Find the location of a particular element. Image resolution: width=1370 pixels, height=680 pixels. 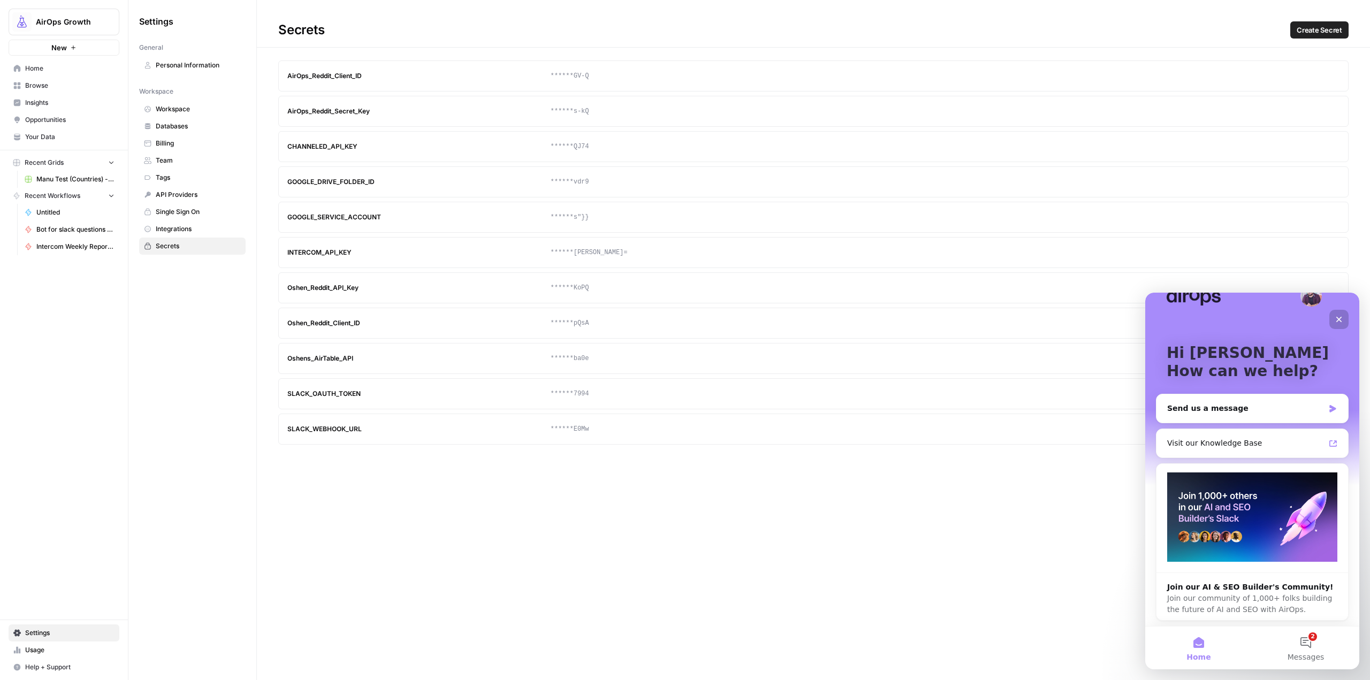

div: Join our AI & SEO Builder's Community! is located at coordinates (107, 294).